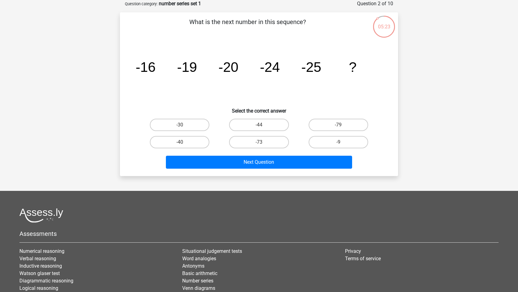 The height and width of the screenshot is (292, 518). Describe the element at coordinates (187, 67) in the screenshot. I see `tspan: -19` at that location.